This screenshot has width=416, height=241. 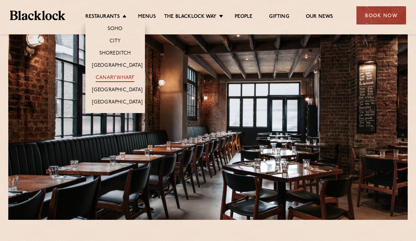 I want to click on a: Soho, so click(x=115, y=29).